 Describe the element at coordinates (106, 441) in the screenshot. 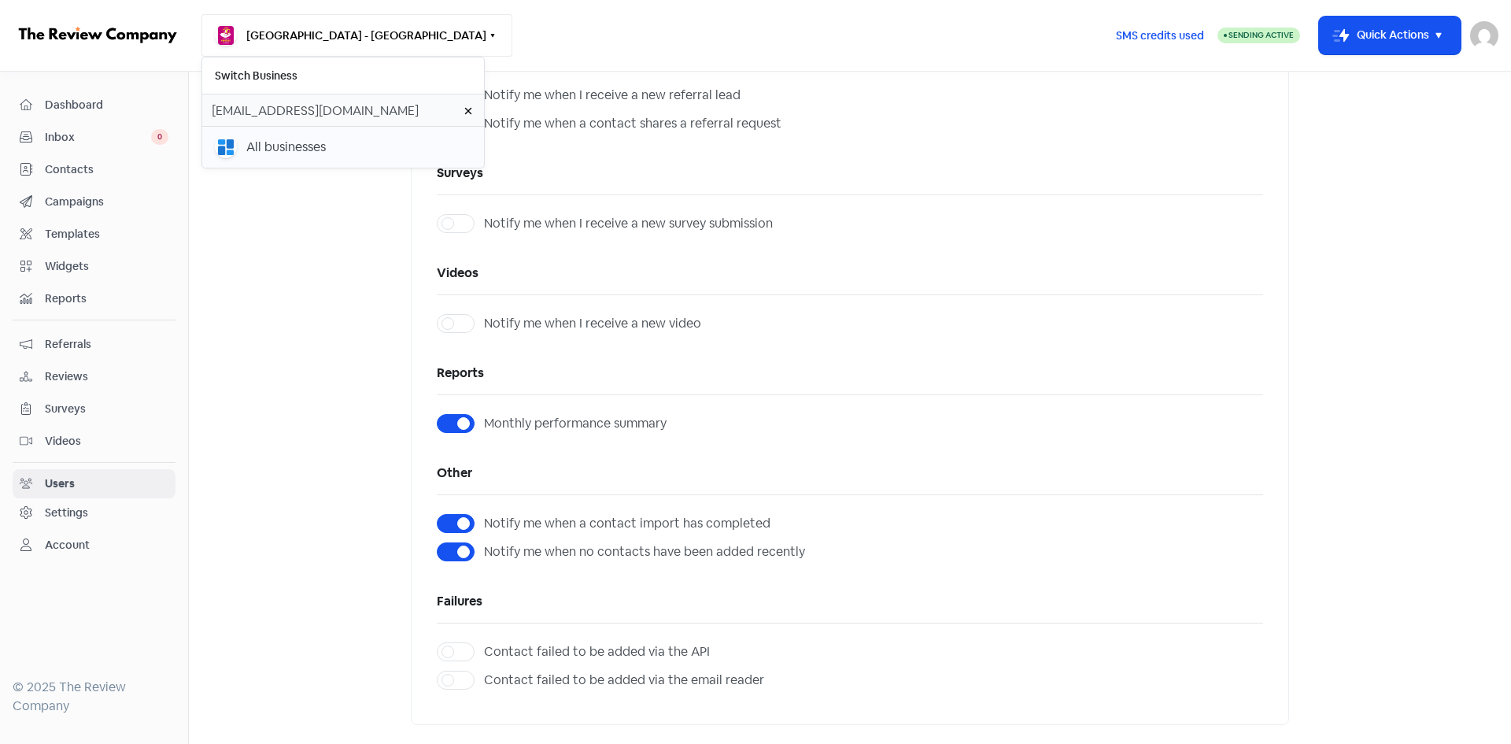

I see `span: Videos` at that location.